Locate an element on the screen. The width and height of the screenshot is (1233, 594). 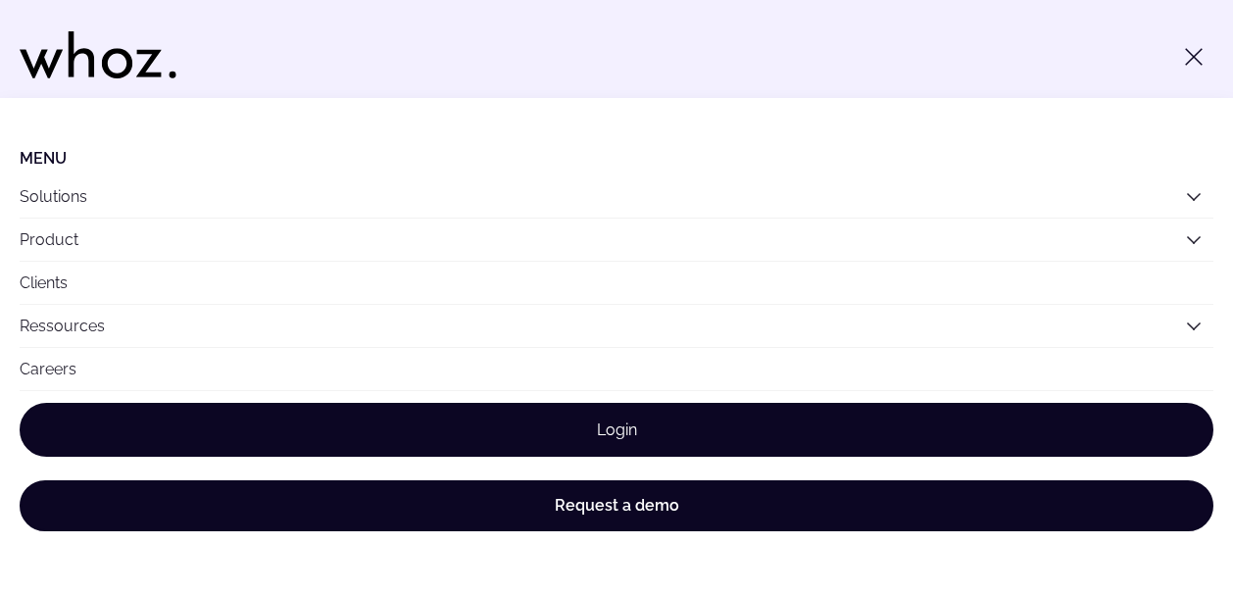
a: Ressources is located at coordinates (62, 325).